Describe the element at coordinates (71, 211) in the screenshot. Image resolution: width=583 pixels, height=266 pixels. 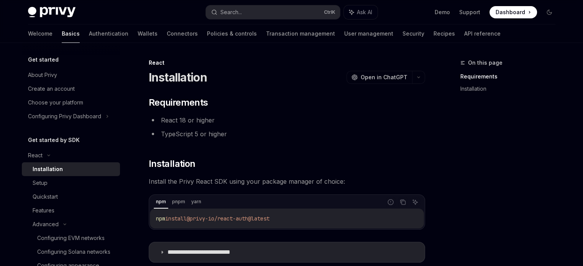
I see `a: Features` at that location.